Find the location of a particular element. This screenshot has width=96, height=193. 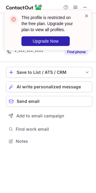

span: Notes is located at coordinates (53, 141).